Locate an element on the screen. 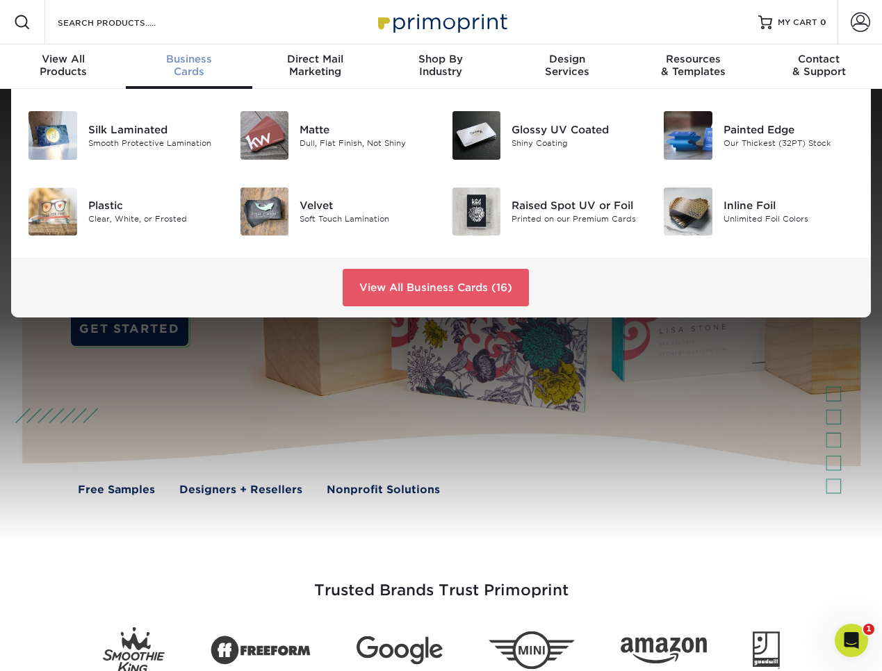 The image size is (882, 671). span: MY CART is located at coordinates (797, 22).